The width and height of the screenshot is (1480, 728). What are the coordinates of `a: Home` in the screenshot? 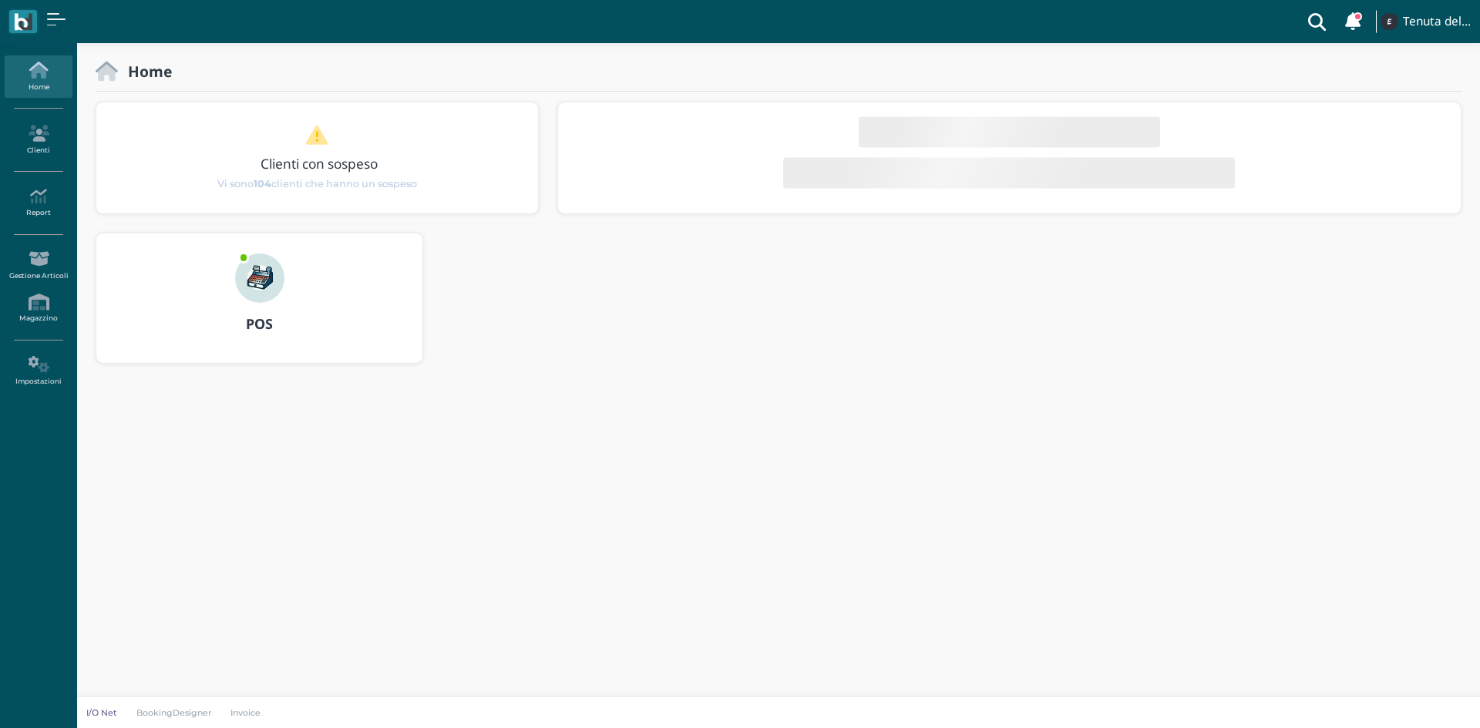 It's located at (38, 76).